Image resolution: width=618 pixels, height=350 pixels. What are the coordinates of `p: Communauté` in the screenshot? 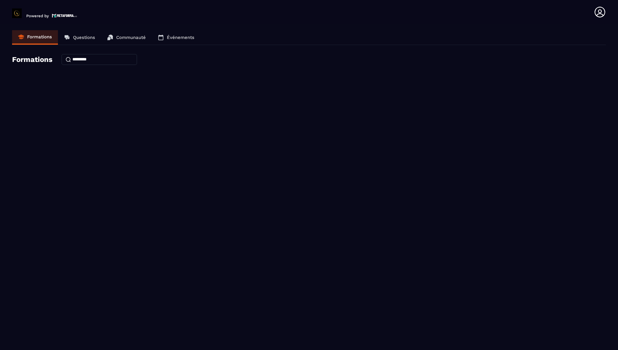 It's located at (131, 37).